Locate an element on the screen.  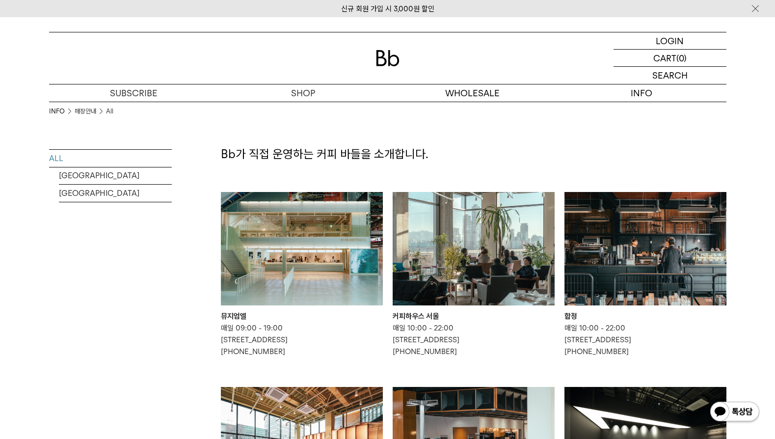
p: WHOLESALE is located at coordinates (472, 93).